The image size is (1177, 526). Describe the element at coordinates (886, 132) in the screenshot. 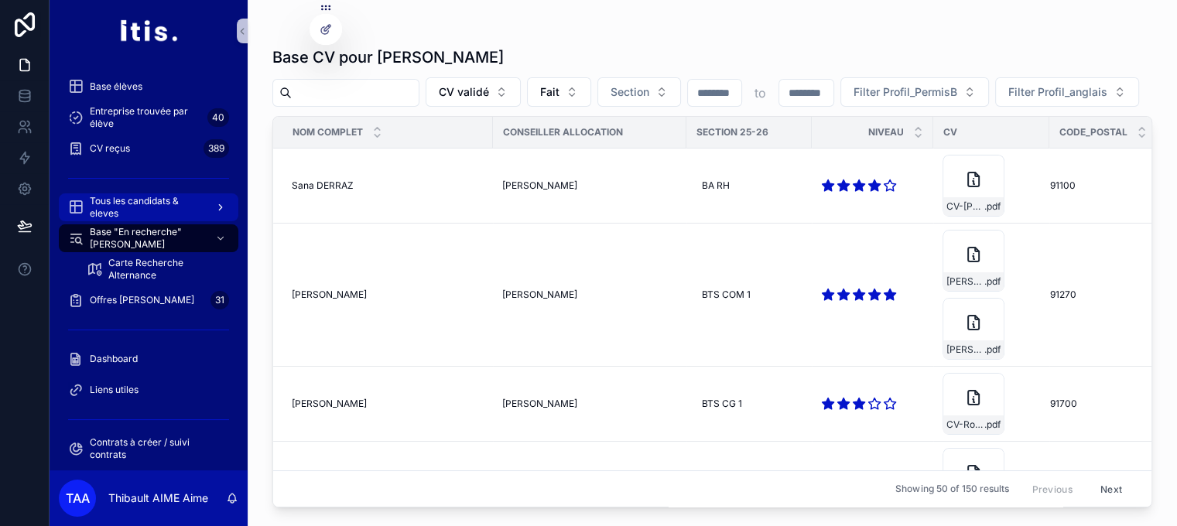

I see `span: Niveau` at that location.